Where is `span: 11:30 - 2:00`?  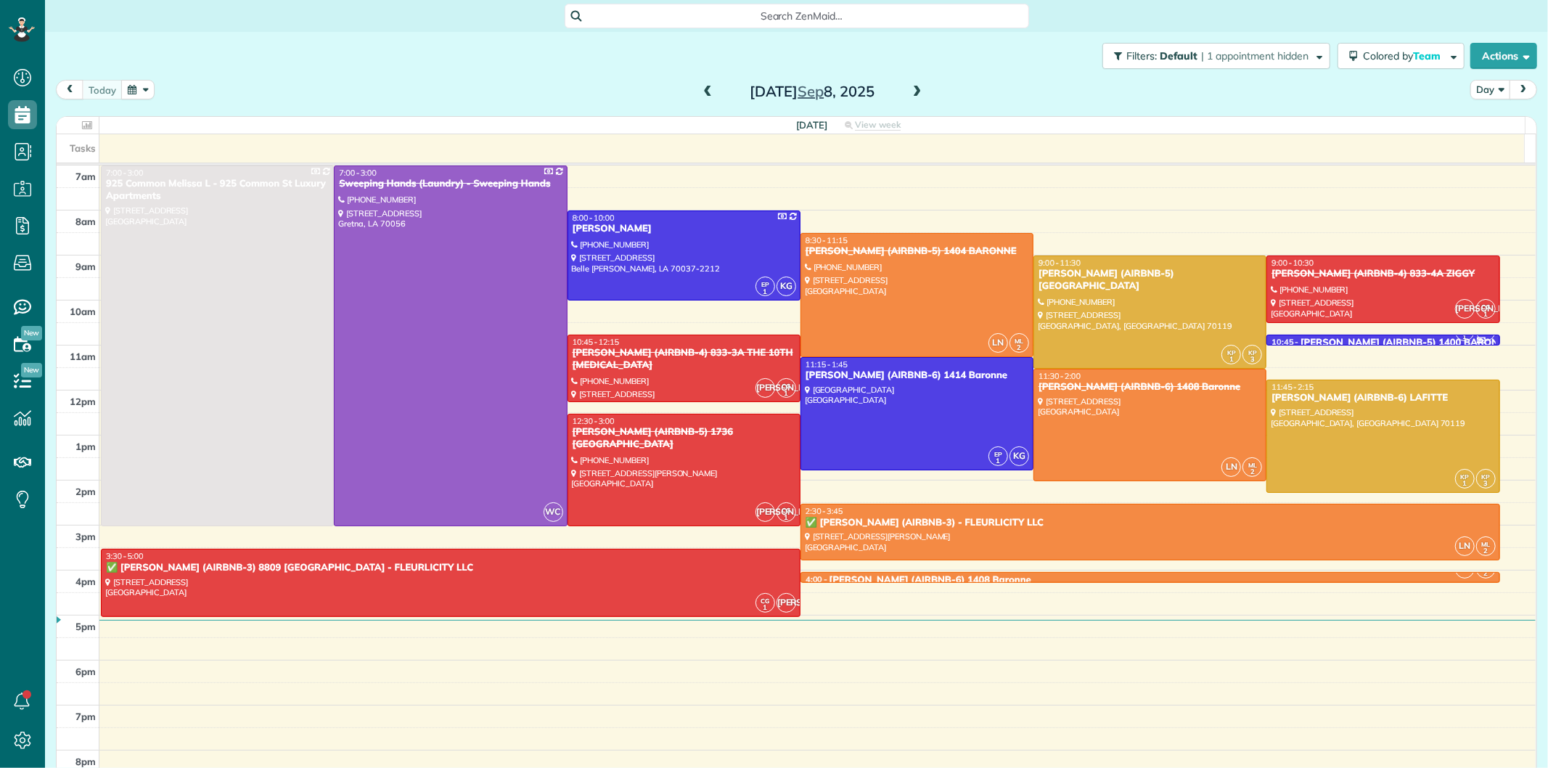
span: 11:30 - 2:00 is located at coordinates (1059, 376).